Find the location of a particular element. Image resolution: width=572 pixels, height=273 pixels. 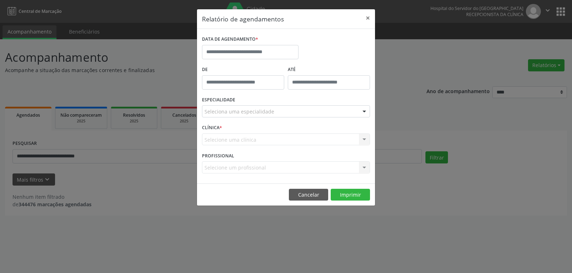

label: DATA DE AGENDAMENTO is located at coordinates (230, 39).